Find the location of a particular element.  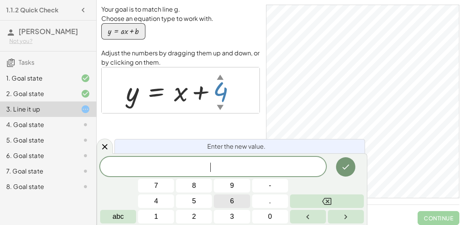

button: 6 is located at coordinates (232, 201).